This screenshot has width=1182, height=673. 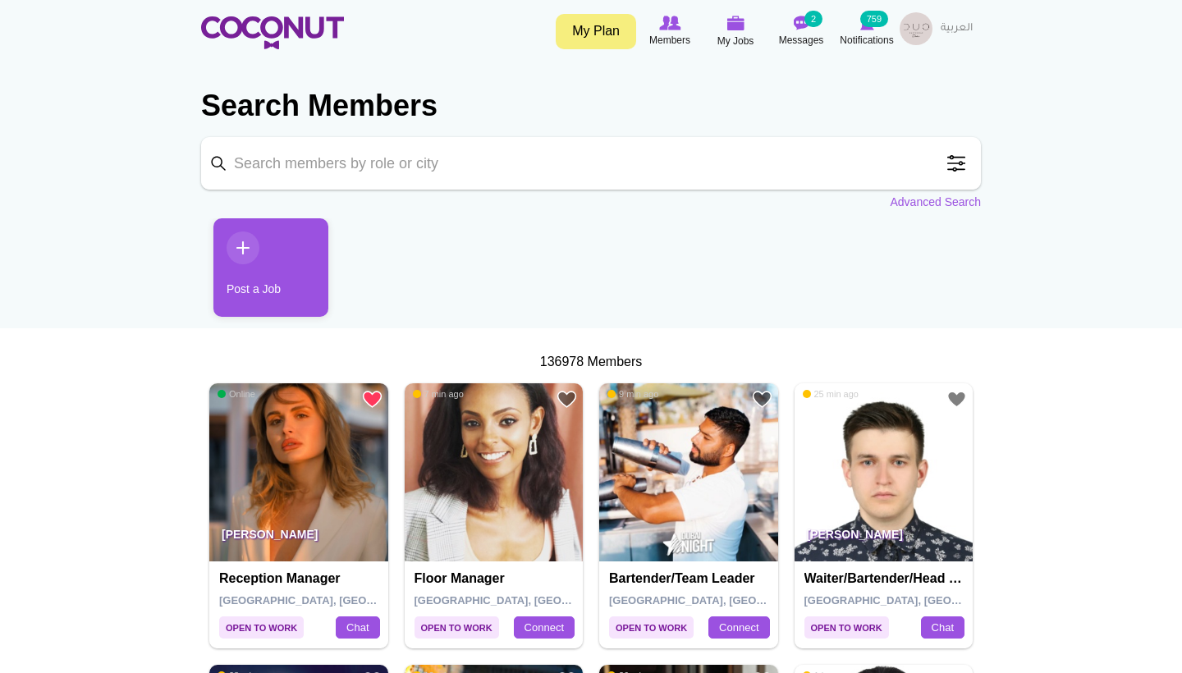 I want to click on img: Home, so click(x=272, y=33).